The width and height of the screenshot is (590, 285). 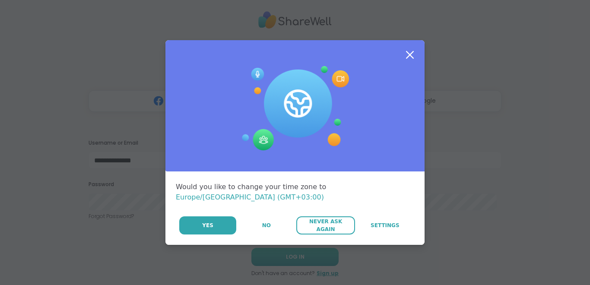 What do you see at coordinates (208, 225) in the screenshot?
I see `button: Yes` at bounding box center [208, 225].